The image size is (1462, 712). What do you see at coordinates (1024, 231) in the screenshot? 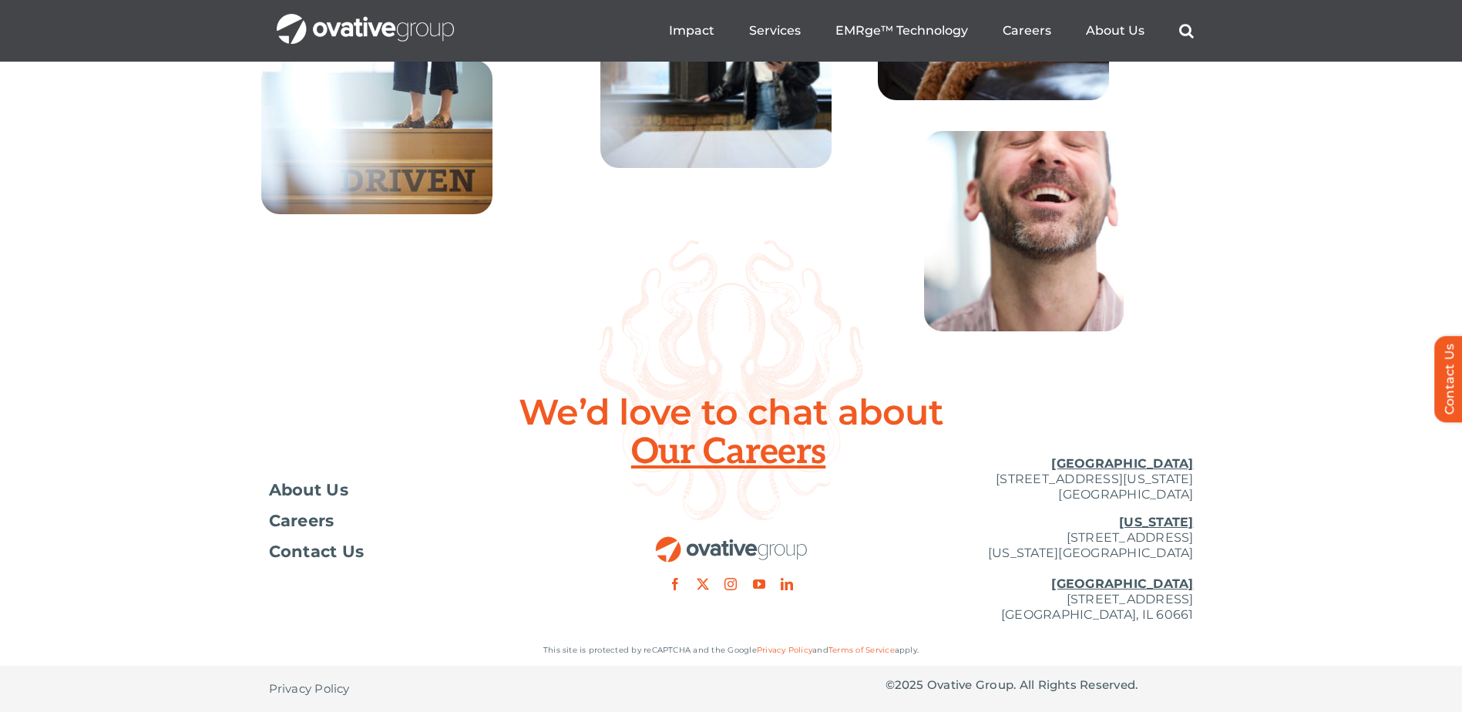
I see `img: Home – Careers 8` at bounding box center [1024, 231].